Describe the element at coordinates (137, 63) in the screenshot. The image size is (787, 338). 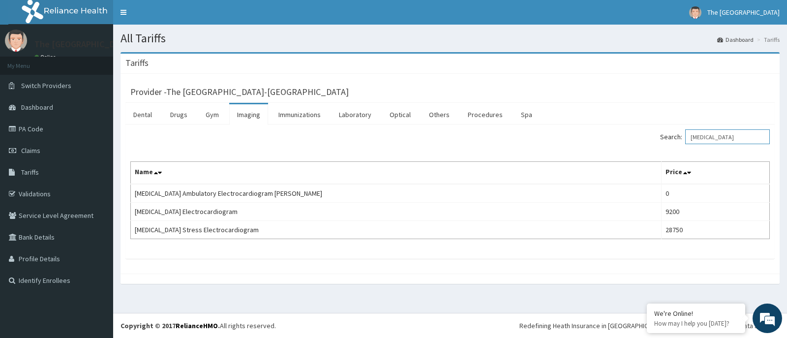
I see `h3: Tariffs` at that location.